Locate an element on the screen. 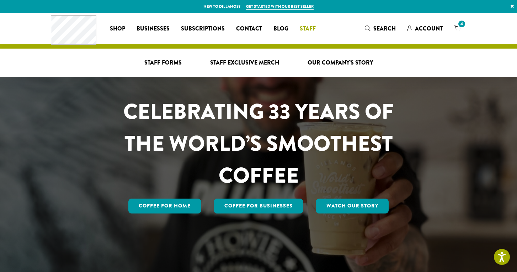 This screenshot has height=272, width=517. span: Contact is located at coordinates (249, 29).